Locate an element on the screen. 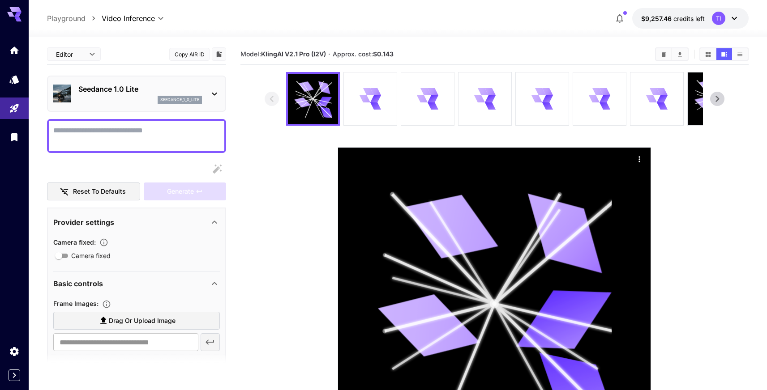 The image size is (767, 390). button: Clear All is located at coordinates (663, 54).